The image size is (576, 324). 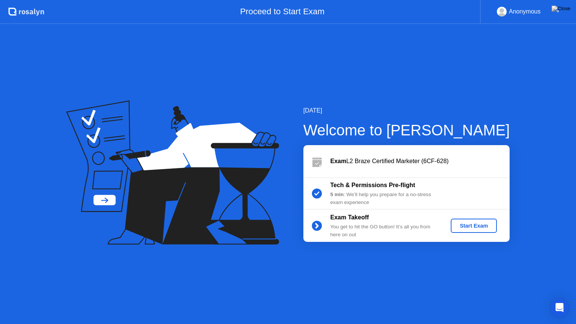 What do you see at coordinates (384, 230) in the screenshot?
I see `div: You get to hit the GO button! It’s all you from here on out` at bounding box center [384, 230].